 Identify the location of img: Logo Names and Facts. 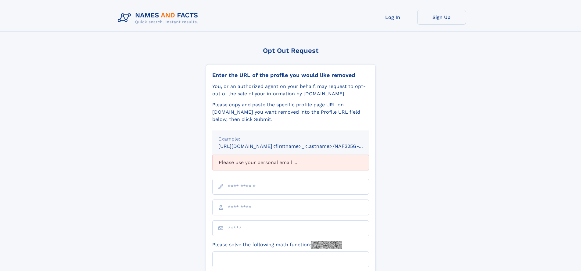
(159, 18).